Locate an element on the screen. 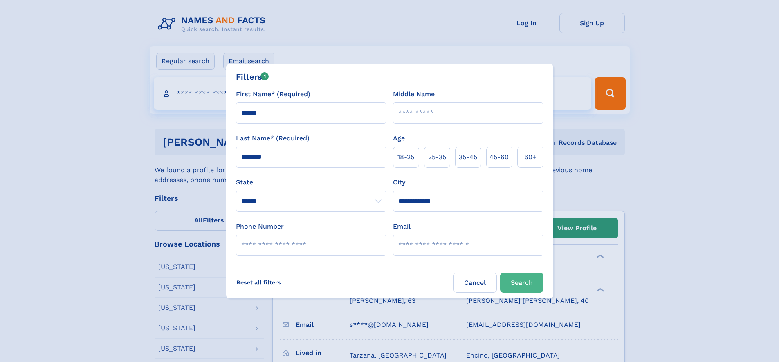 This screenshot has height=362, width=779. span: 60+ is located at coordinates (530, 157).